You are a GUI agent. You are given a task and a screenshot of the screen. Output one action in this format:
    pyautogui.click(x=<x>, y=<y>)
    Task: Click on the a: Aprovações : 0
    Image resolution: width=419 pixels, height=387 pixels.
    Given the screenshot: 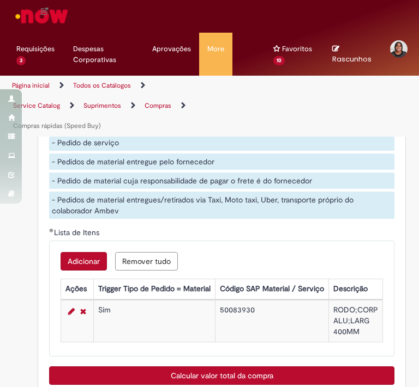 What is the action you would take?
    pyautogui.click(x=171, y=49)
    